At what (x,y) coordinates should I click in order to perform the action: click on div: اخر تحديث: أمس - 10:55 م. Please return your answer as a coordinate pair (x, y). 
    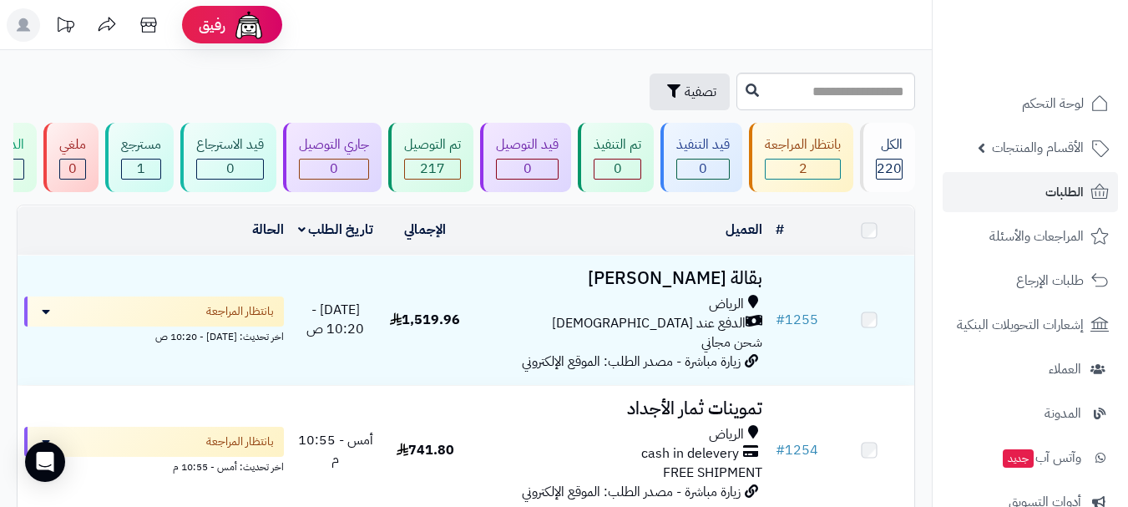
    Looking at the image, I should click on (154, 465).